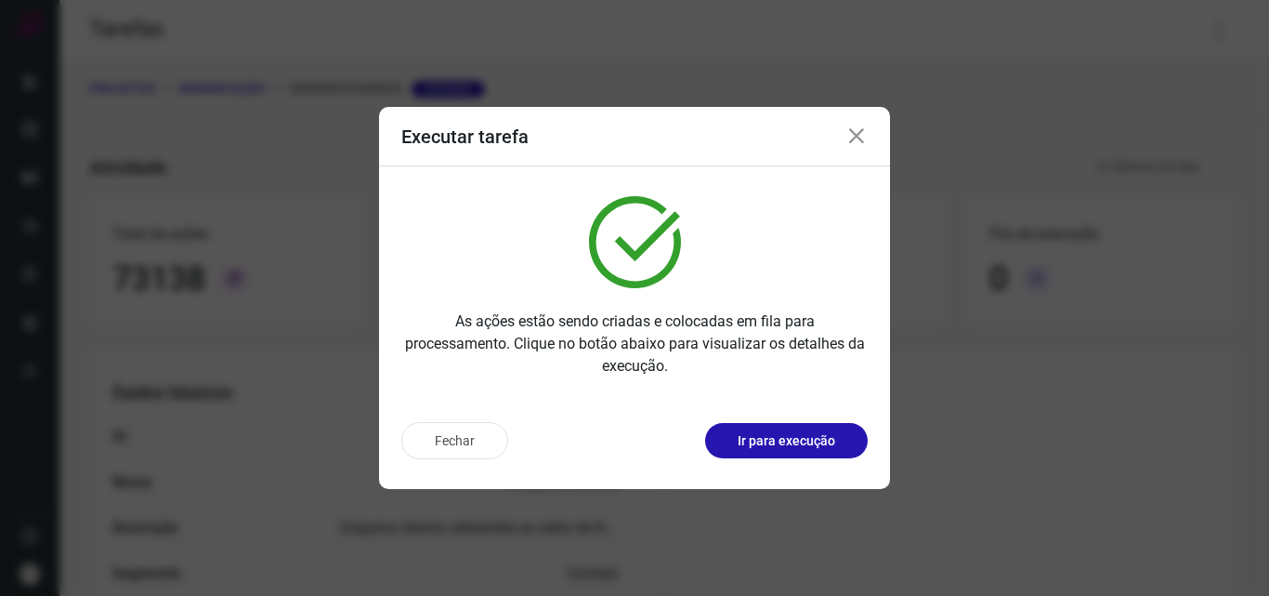 The width and height of the screenshot is (1269, 596). Describe the element at coordinates (635, 242) in the screenshot. I see `img: verified.svg` at that location.